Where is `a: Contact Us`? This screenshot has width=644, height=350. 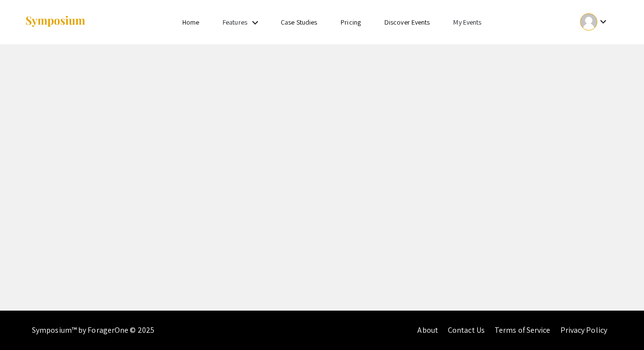 a: Contact Us is located at coordinates (466, 329).